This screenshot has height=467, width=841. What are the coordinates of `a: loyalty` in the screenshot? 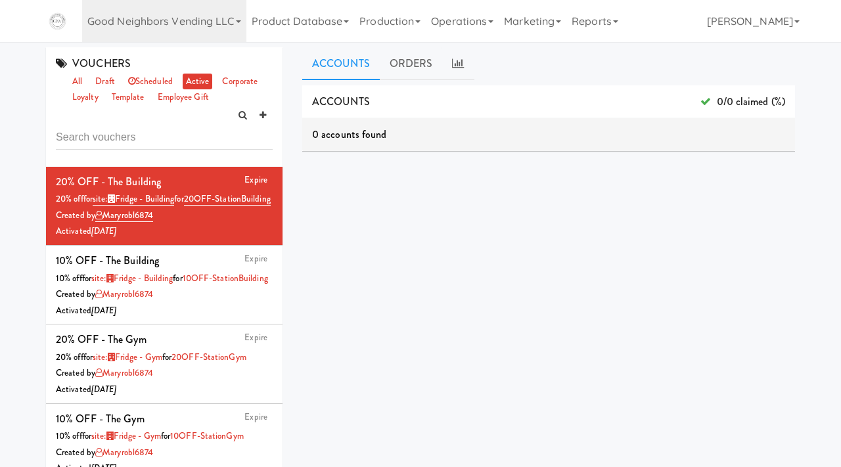 It's located at (85, 97).